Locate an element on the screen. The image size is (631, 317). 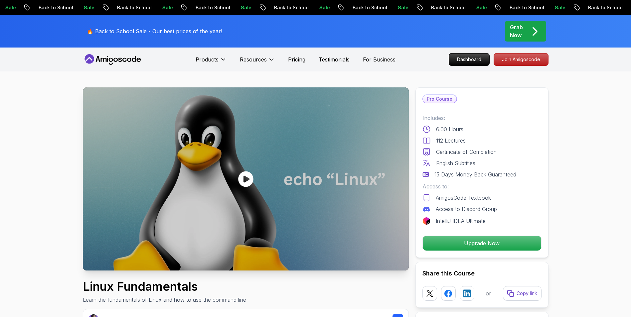
a: Pricing is located at coordinates (297, 60).